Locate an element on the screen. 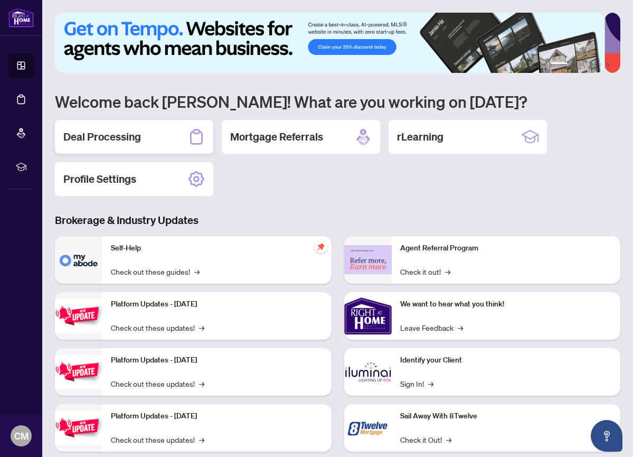 The image size is (633, 457). h2: Mortgage Referrals is located at coordinates (277, 137).